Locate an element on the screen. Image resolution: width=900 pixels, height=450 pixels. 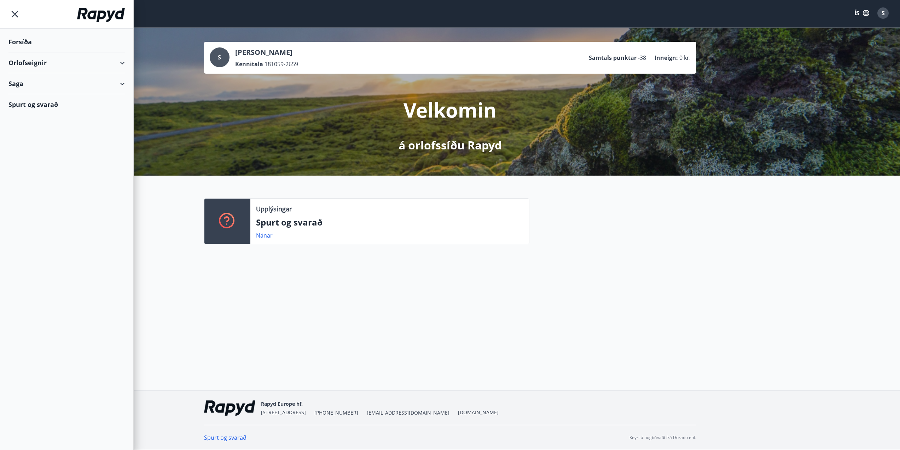
span: Rapyd Europe hf. is located at coordinates (282, 403).